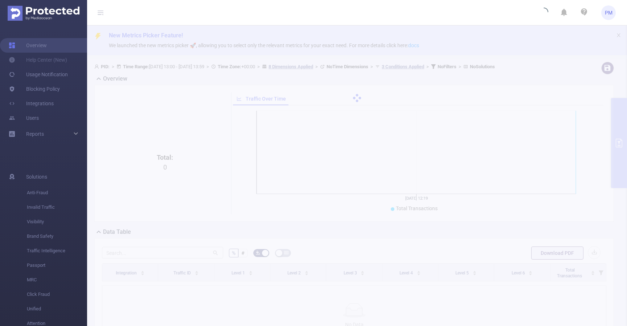  Describe the element at coordinates (57, 294) in the screenshot. I see `span: Click Fraud` at that location.